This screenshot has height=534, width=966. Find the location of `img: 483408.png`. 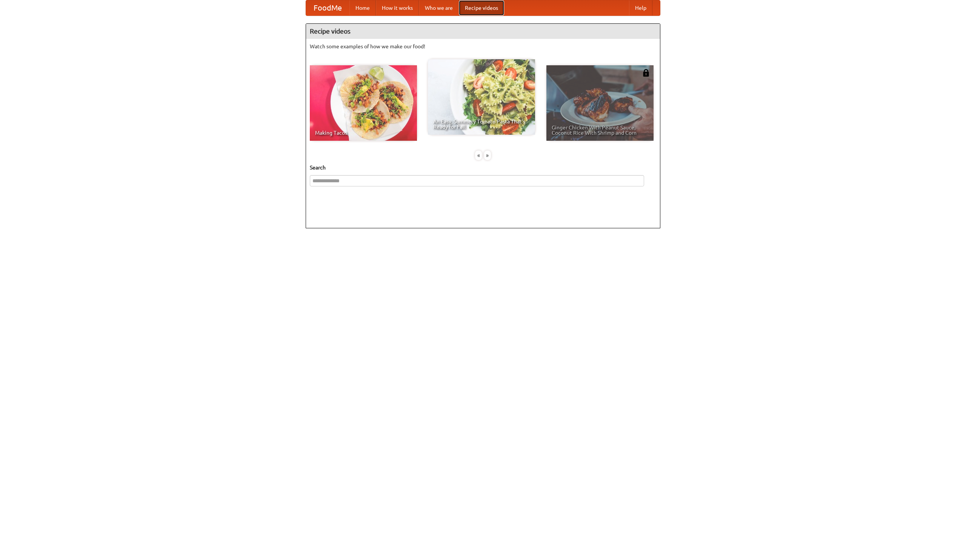

img: 483408.png is located at coordinates (646, 73).